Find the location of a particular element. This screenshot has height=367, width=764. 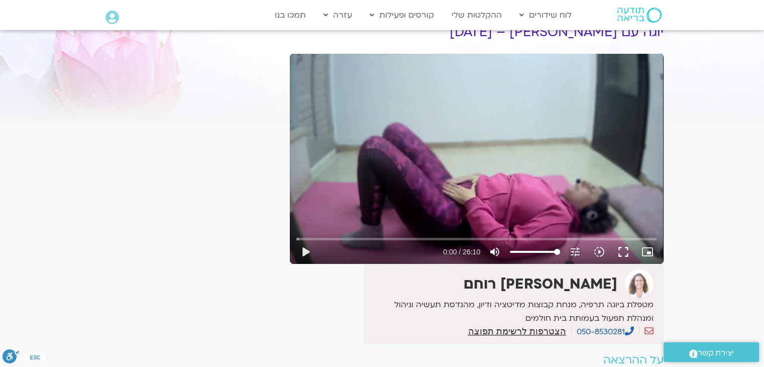

a: הצטרפות לרשימת תפוצה is located at coordinates (516, 331).